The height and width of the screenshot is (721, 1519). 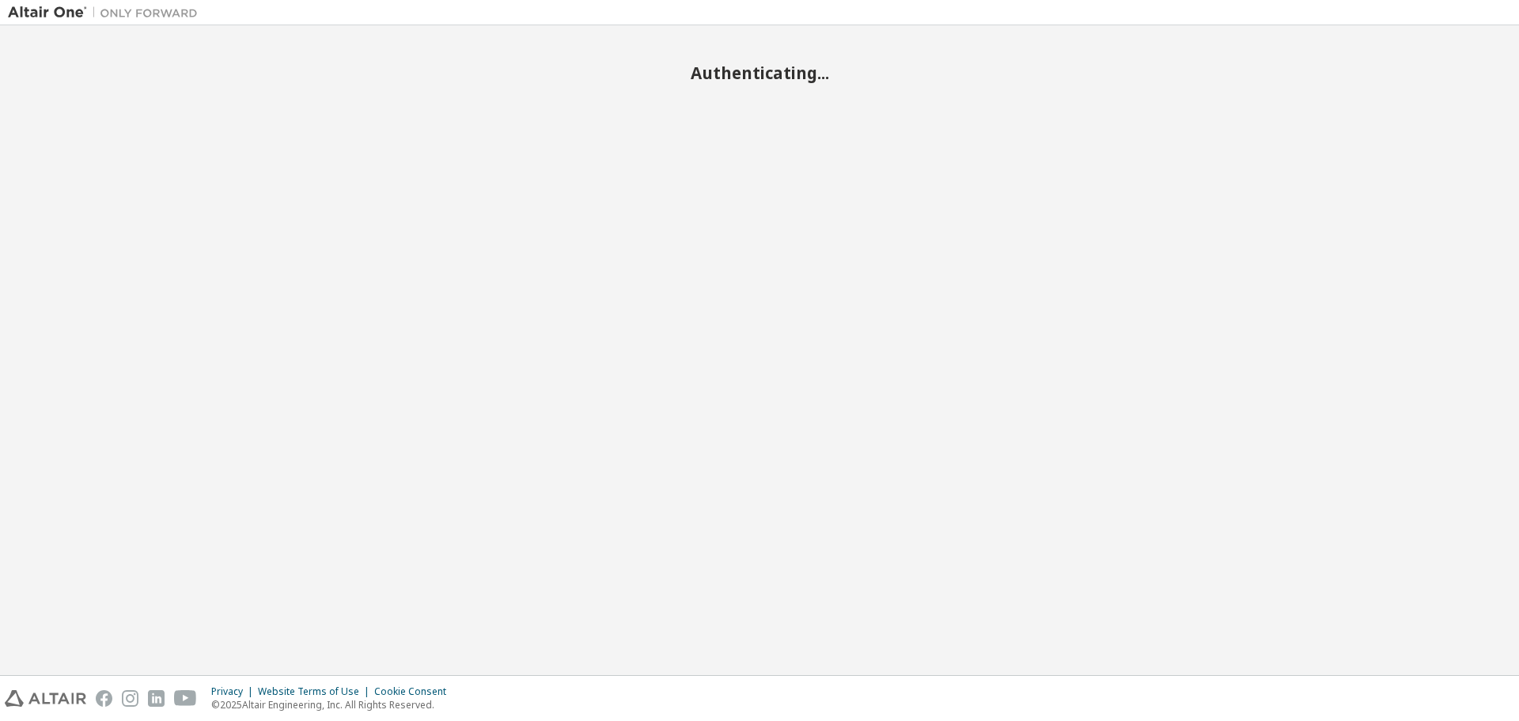 What do you see at coordinates (234, 692) in the screenshot?
I see `div: Privacy` at bounding box center [234, 692].